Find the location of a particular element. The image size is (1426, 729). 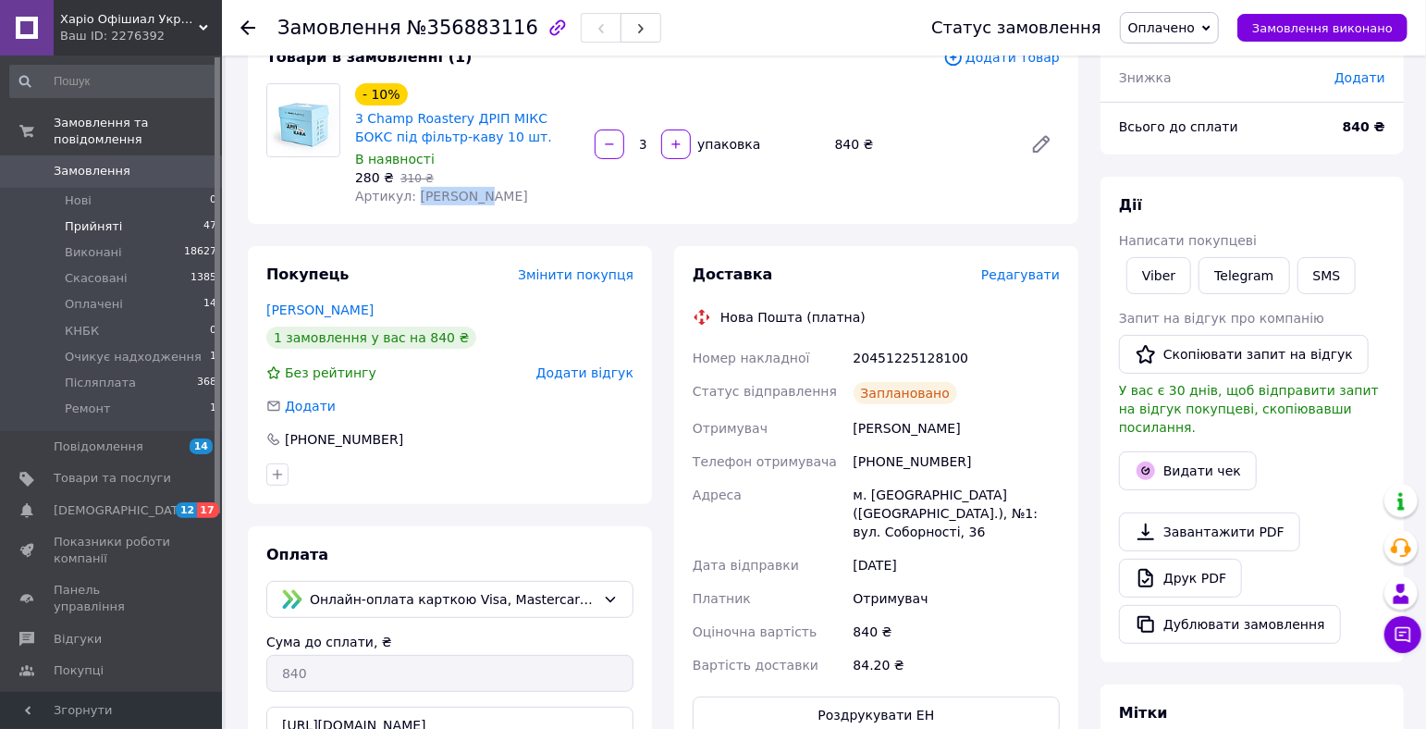

span: Мітки is located at coordinates (1143, 712).